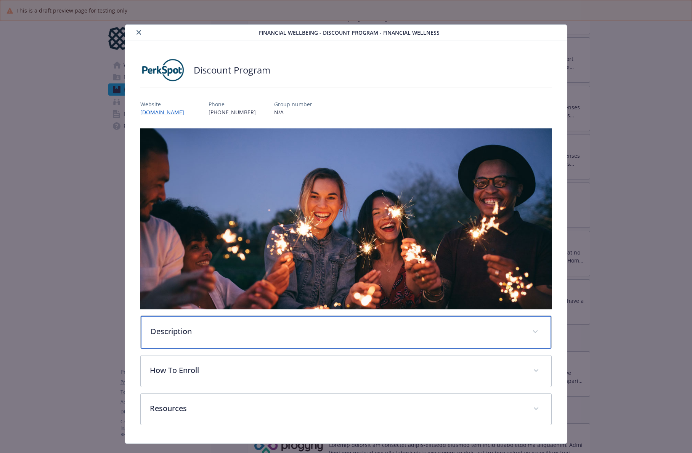 Image resolution: width=692 pixels, height=453 pixels. I want to click on div: How To Enroll, so click(346, 371).